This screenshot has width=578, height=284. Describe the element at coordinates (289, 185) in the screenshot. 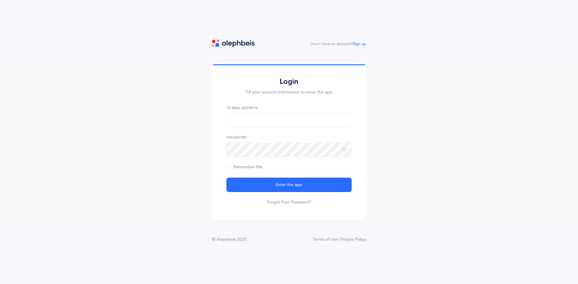

I see `button: Enter the app` at that location.